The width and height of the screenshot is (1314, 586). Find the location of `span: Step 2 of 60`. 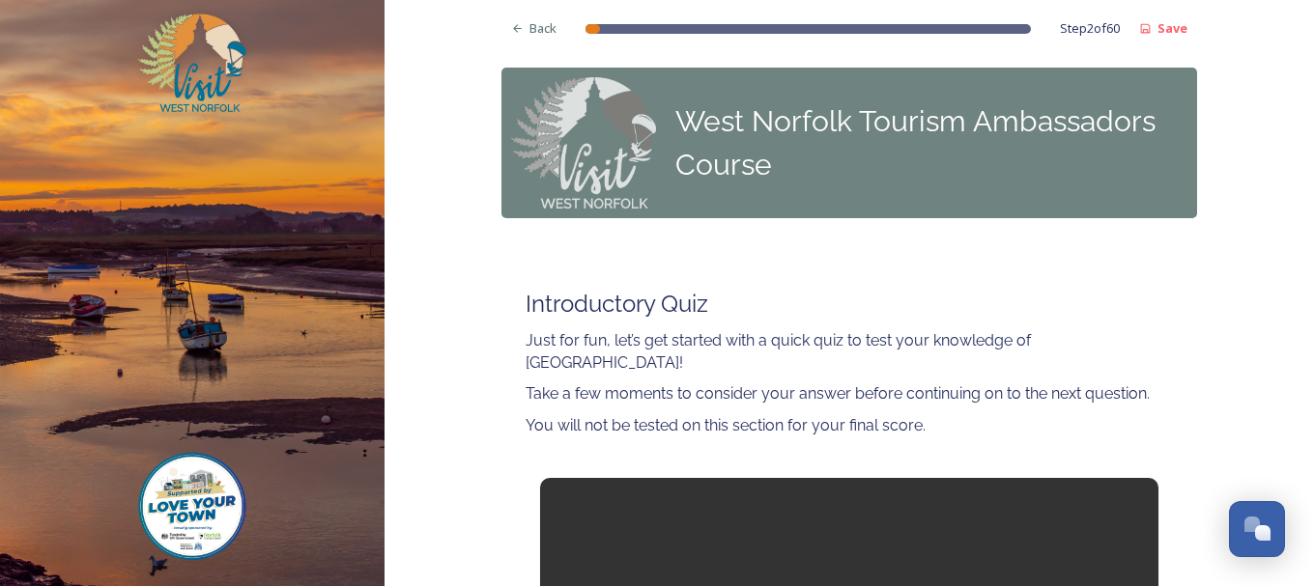

span: Step 2 of 60 is located at coordinates (1090, 28).